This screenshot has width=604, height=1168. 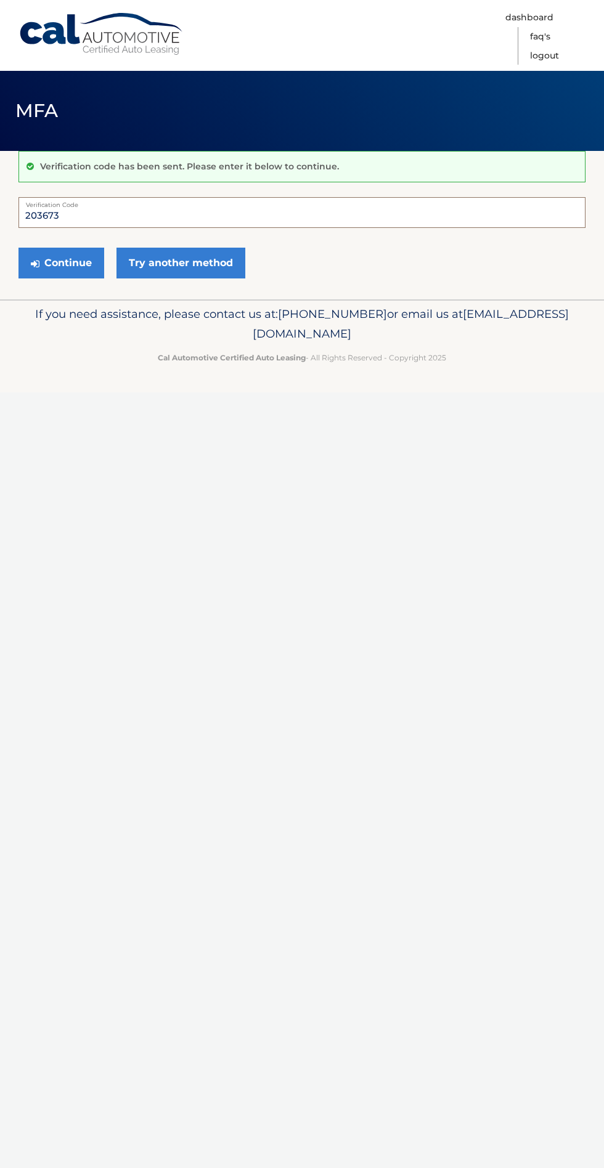 What do you see at coordinates (302, 202) in the screenshot?
I see `label: Verification Code` at bounding box center [302, 202].